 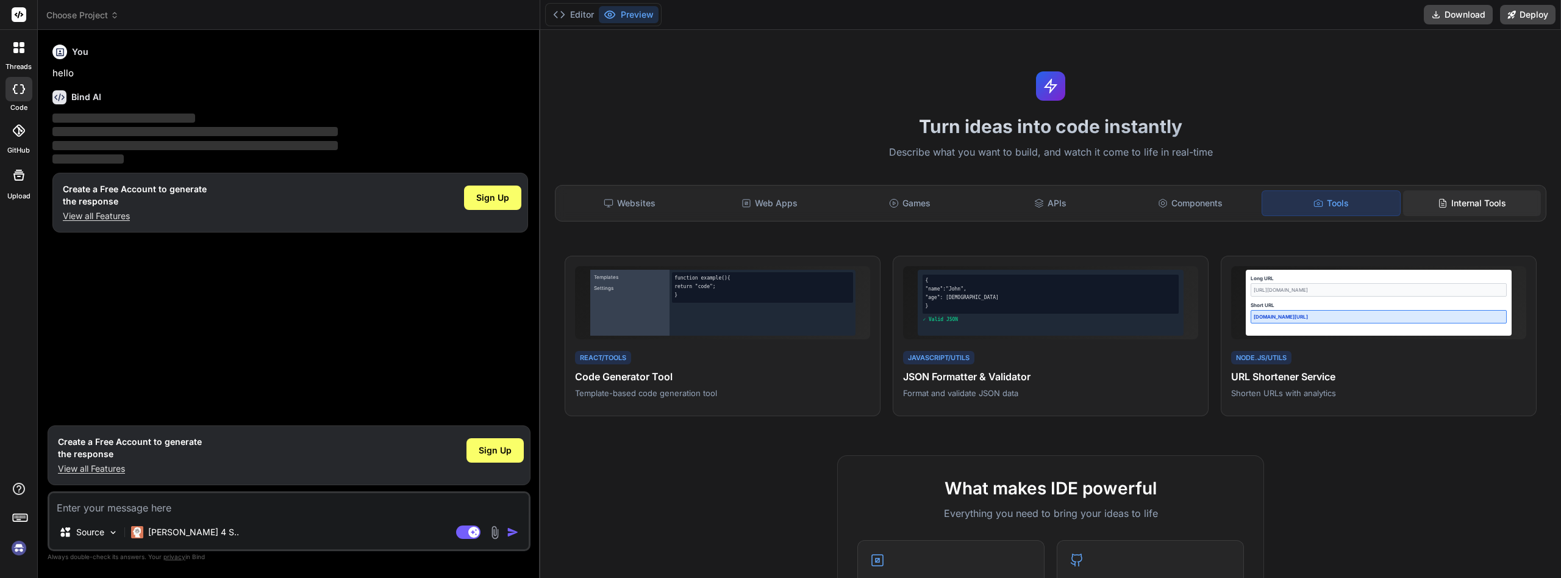 I want to click on label: code, so click(x=19, y=107).